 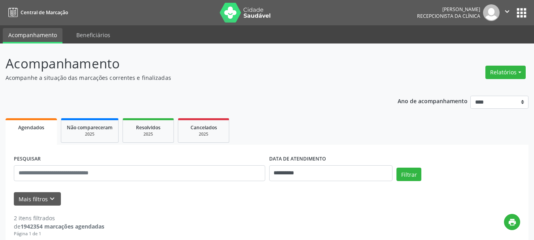 I want to click on span: Agendados, so click(x=31, y=127).